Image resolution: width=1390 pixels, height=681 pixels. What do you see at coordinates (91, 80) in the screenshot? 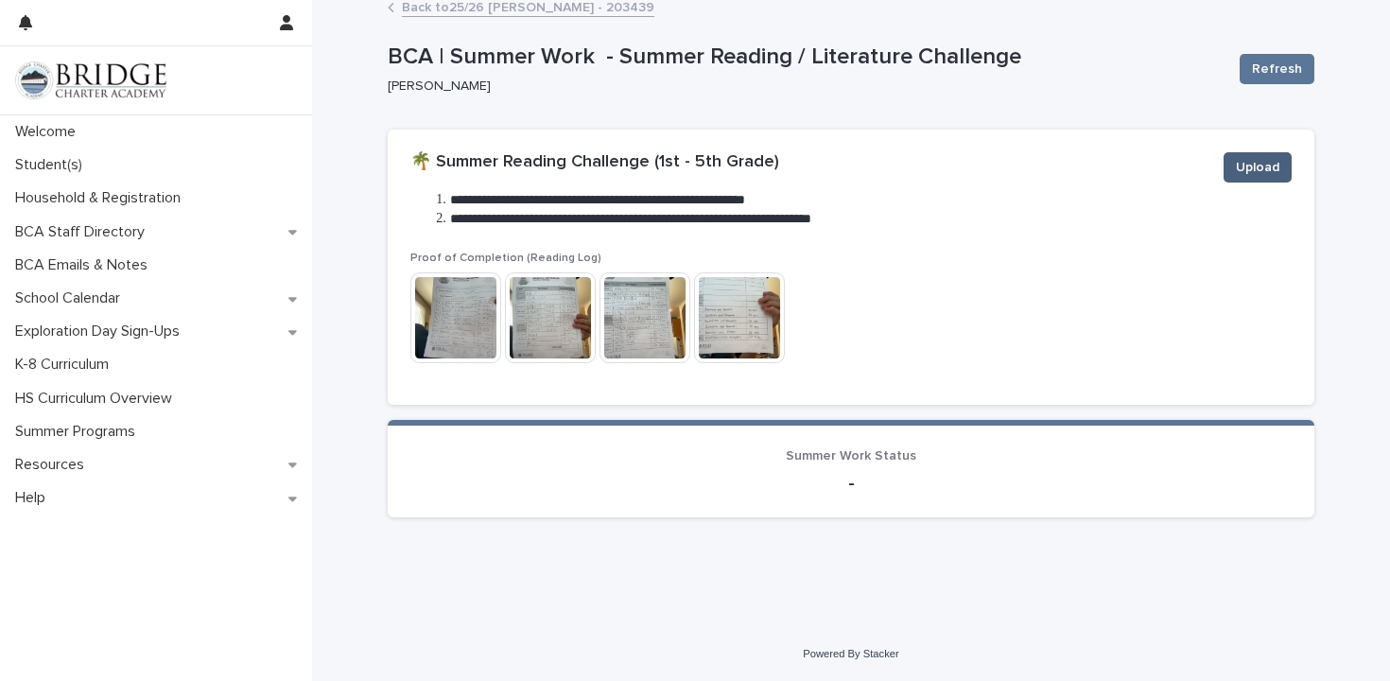
I see `img: V1C1m3IdTEidaUdm9Hs0` at bounding box center [91, 80].